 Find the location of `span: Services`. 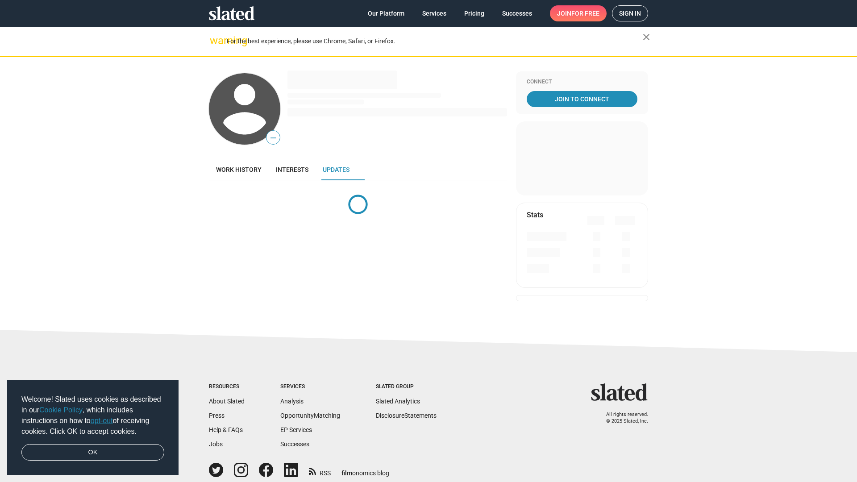

span: Services is located at coordinates (435, 13).